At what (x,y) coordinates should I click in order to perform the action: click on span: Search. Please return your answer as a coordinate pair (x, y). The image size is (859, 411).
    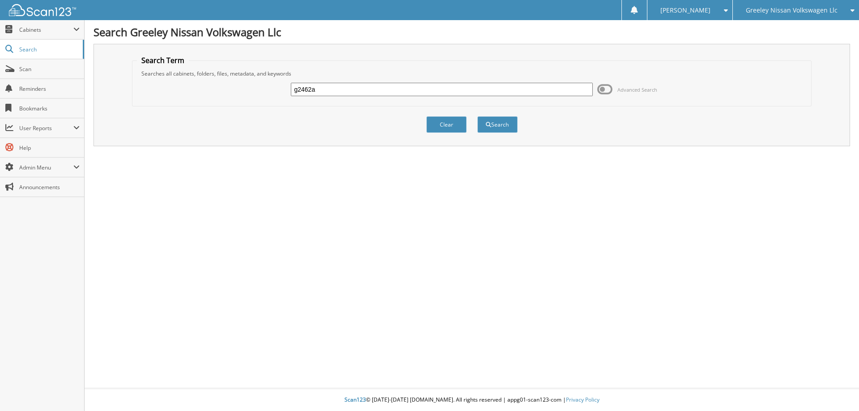
    Looking at the image, I should click on (49, 49).